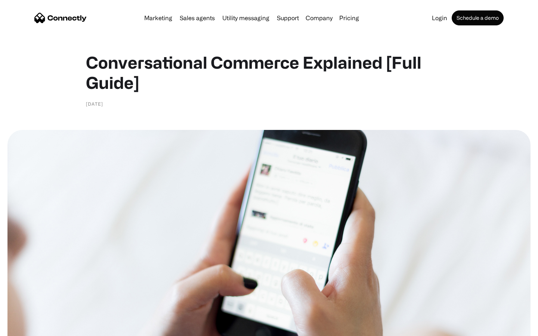 Image resolution: width=538 pixels, height=336 pixels. Describe the element at coordinates (269, 73) in the screenshot. I see `h1: Conversational Commerce Explained [Full Guide]` at that location.